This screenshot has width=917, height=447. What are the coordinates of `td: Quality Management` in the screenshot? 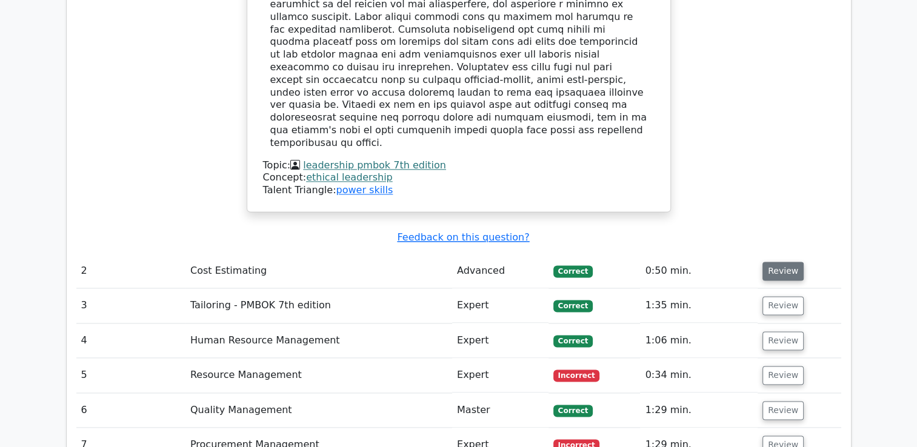 It's located at (319, 410).